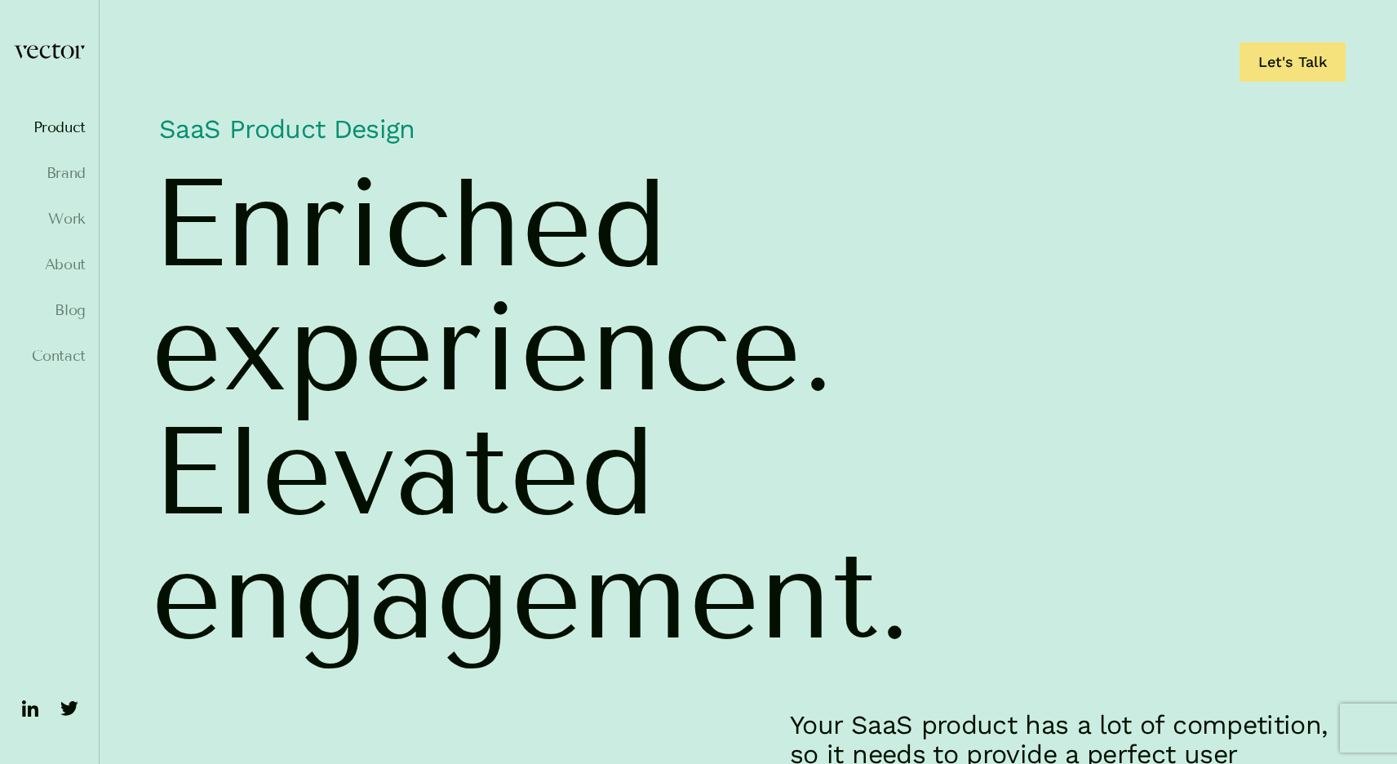 The height and width of the screenshot is (764, 1397). I want to click on a: Work, so click(49, 219).